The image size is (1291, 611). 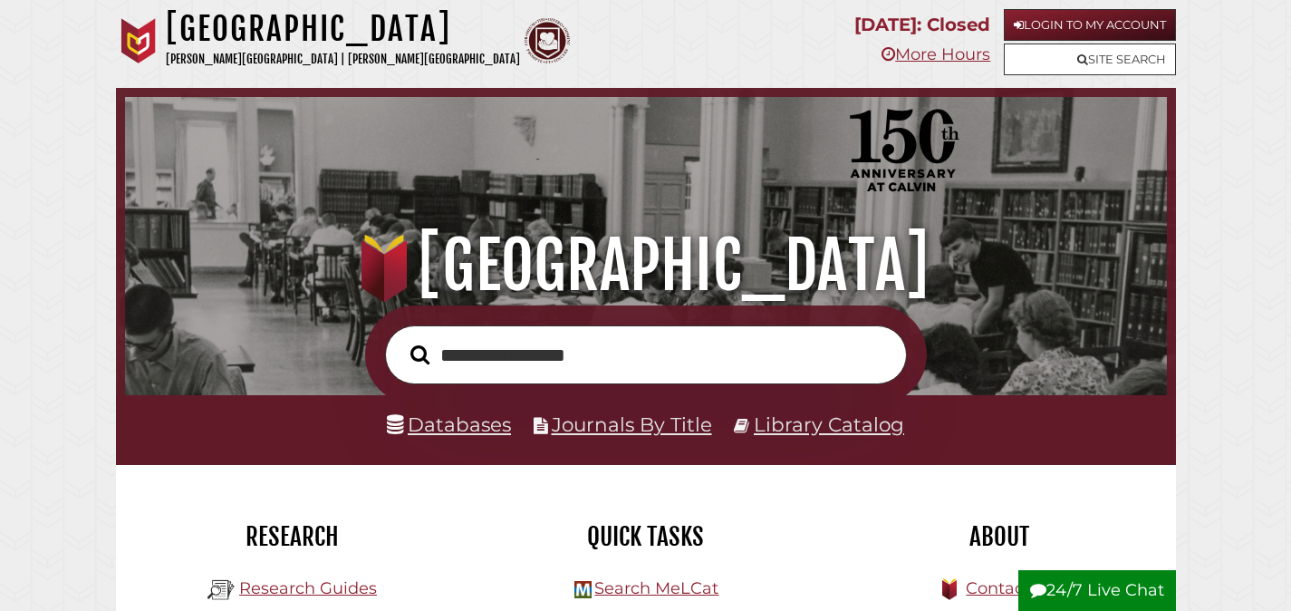 I want to click on a: Contact Us, so click(x=1010, y=588).